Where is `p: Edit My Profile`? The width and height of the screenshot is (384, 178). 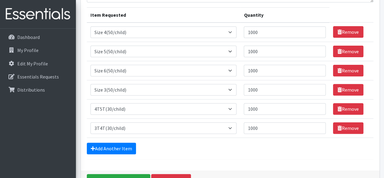
p: Edit My Profile is located at coordinates (32, 63).